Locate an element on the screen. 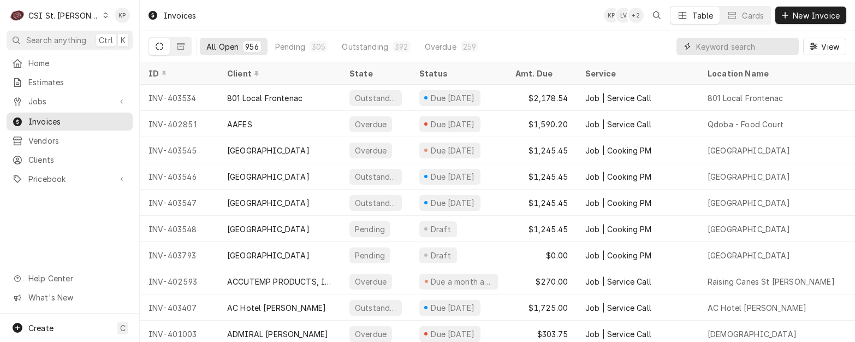 This screenshot has height=342, width=855. div: Kym Parson's Avatar is located at coordinates (612, 15).